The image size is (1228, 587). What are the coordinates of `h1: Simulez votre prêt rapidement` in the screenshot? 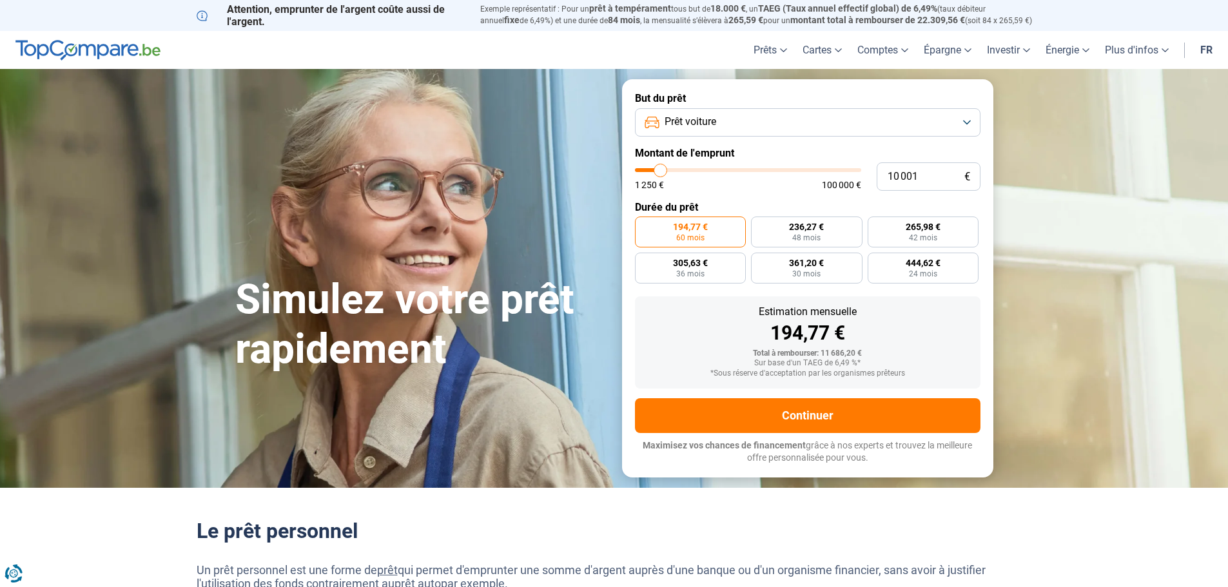 It's located at (421, 325).